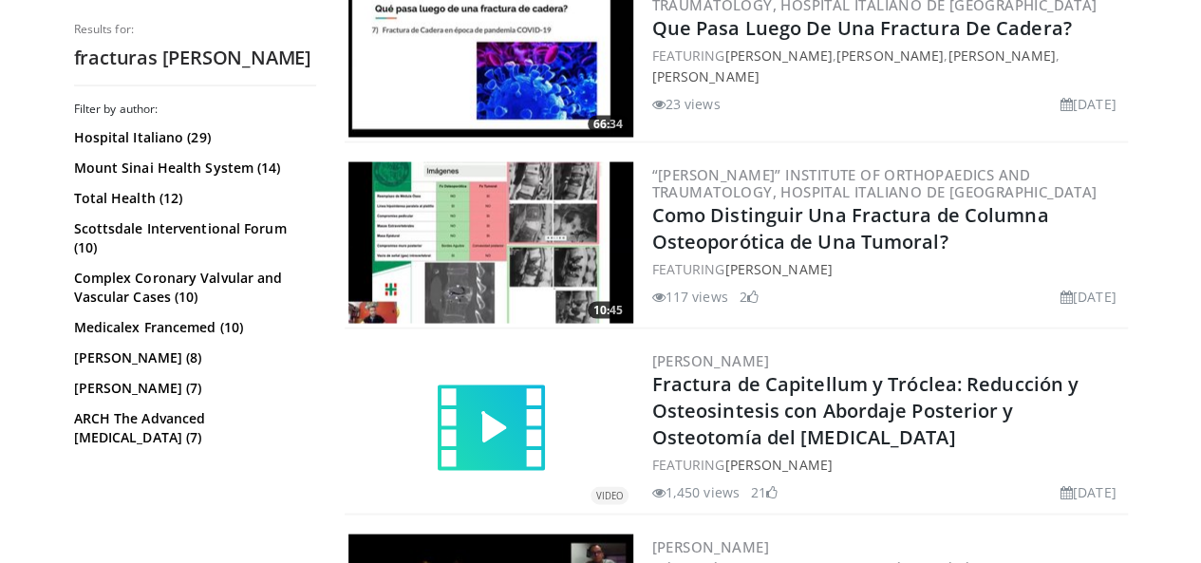  What do you see at coordinates (888, 65) in the screenshot?
I see `div: FEATURING , , ,` at bounding box center [888, 65].